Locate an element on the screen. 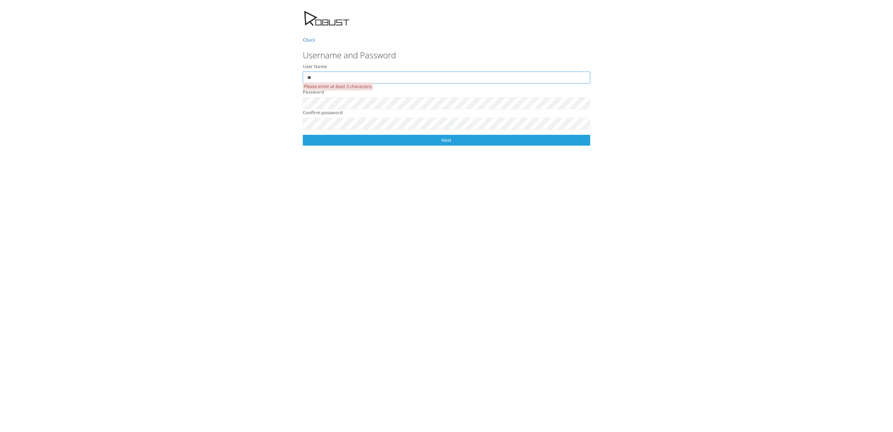 The width and height of the screenshot is (893, 432). img: Designutennavn-2.png is located at coordinates (326, 20).